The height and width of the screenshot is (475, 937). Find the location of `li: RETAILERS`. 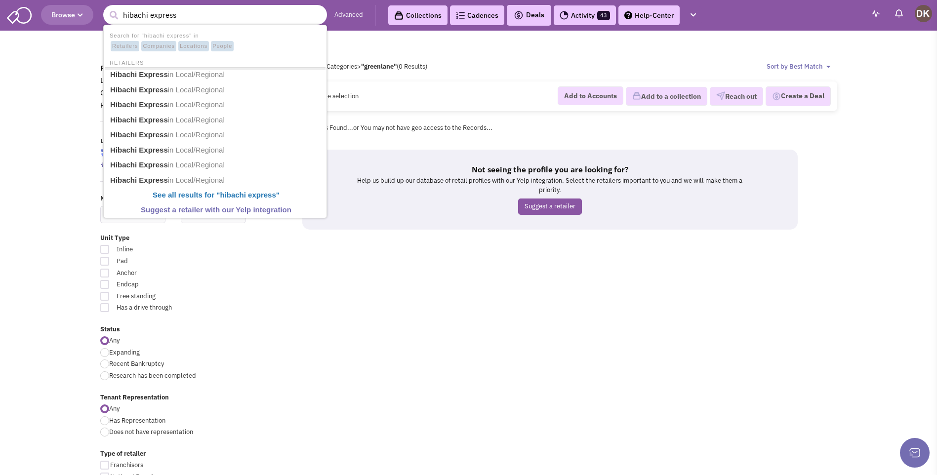

li: RETAILERS is located at coordinates (215, 62).